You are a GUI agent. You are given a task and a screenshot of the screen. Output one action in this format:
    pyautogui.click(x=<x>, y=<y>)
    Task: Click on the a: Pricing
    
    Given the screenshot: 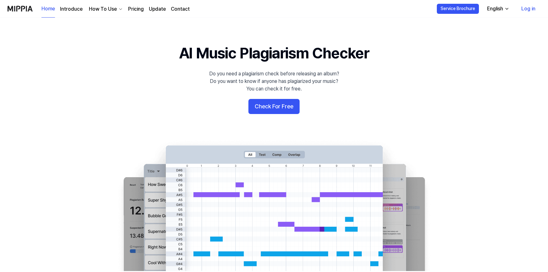 What is the action you would take?
    pyautogui.click(x=136, y=9)
    